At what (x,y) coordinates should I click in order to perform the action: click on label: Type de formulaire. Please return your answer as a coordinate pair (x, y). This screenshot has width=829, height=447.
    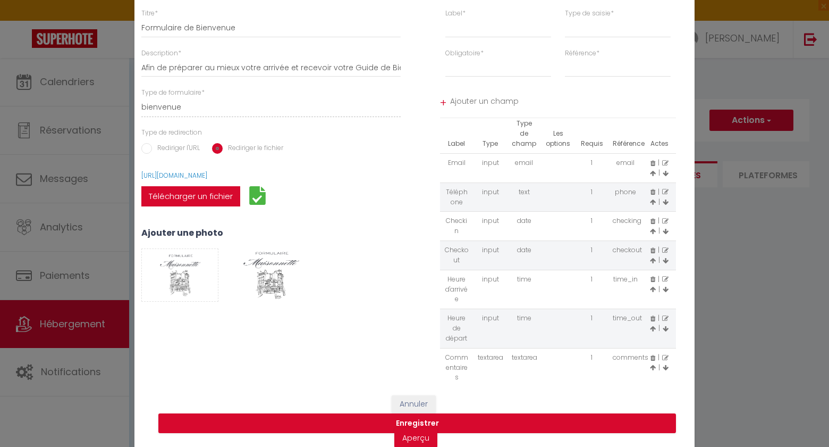
    Looking at the image, I should click on (173, 92).